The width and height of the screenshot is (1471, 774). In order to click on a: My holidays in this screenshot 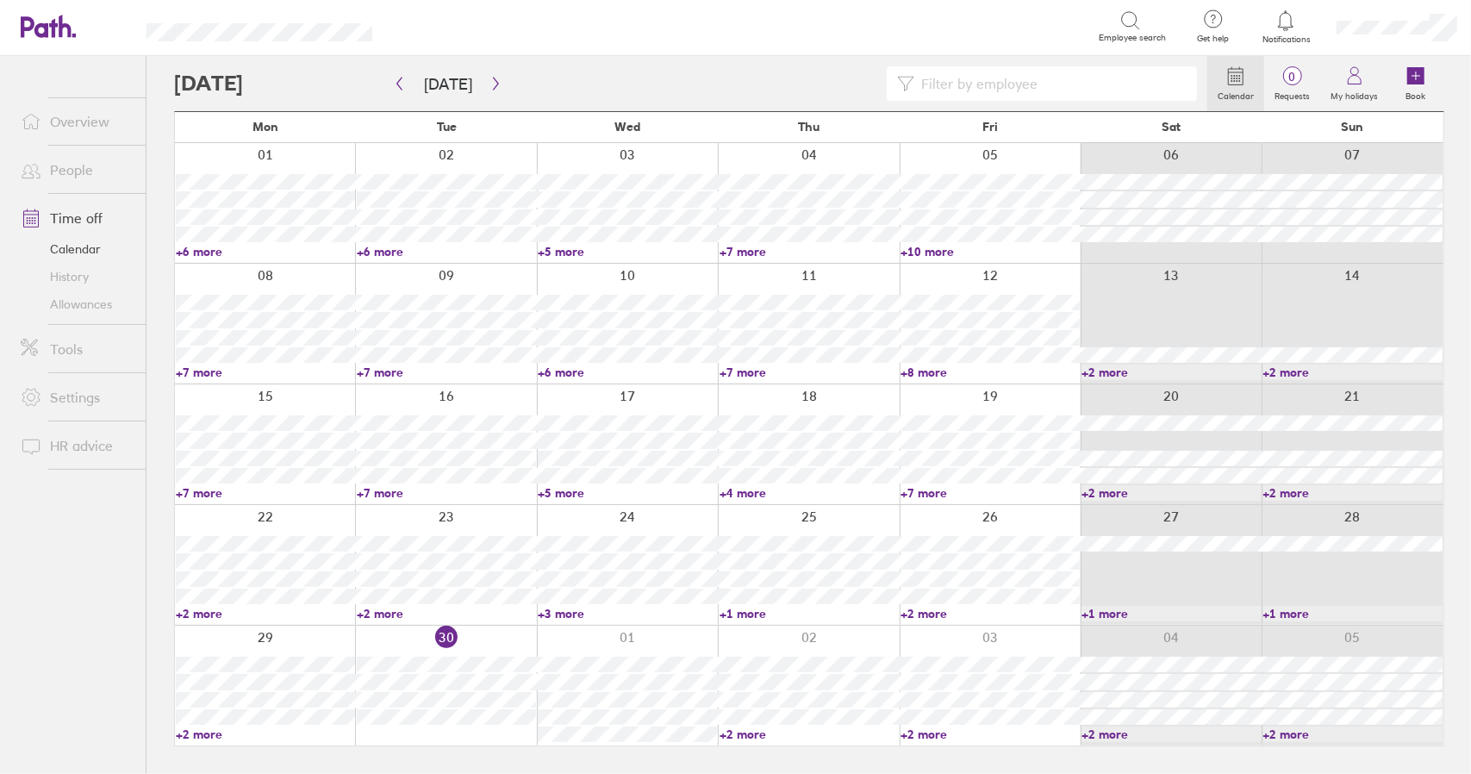, I will do `click(1354, 84)`.